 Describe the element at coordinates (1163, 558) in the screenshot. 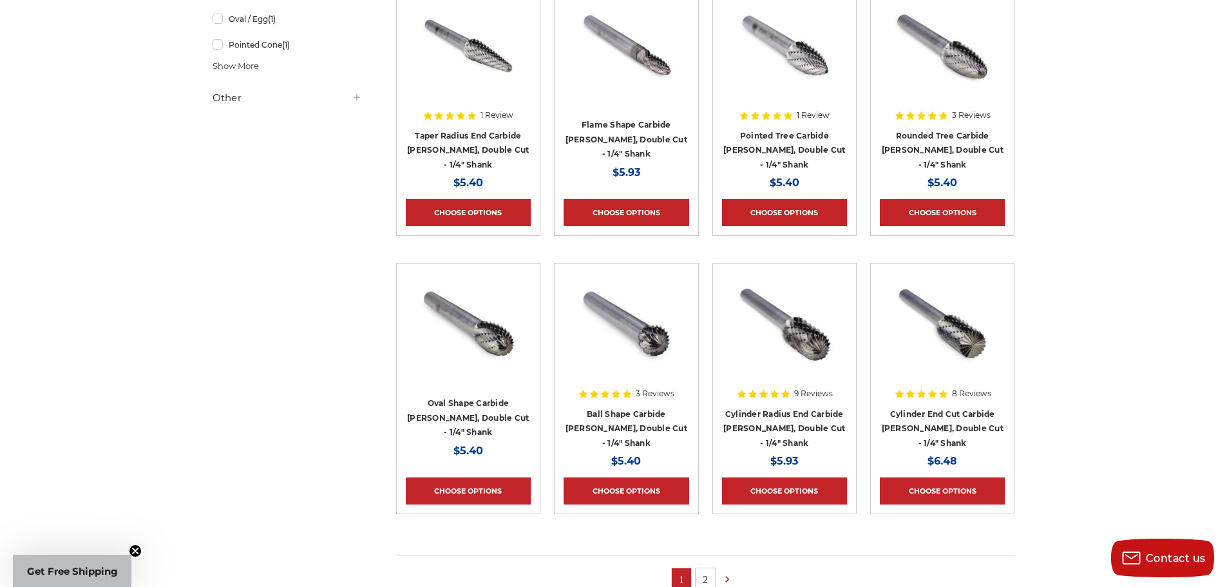

I see `button: Contact us` at that location.